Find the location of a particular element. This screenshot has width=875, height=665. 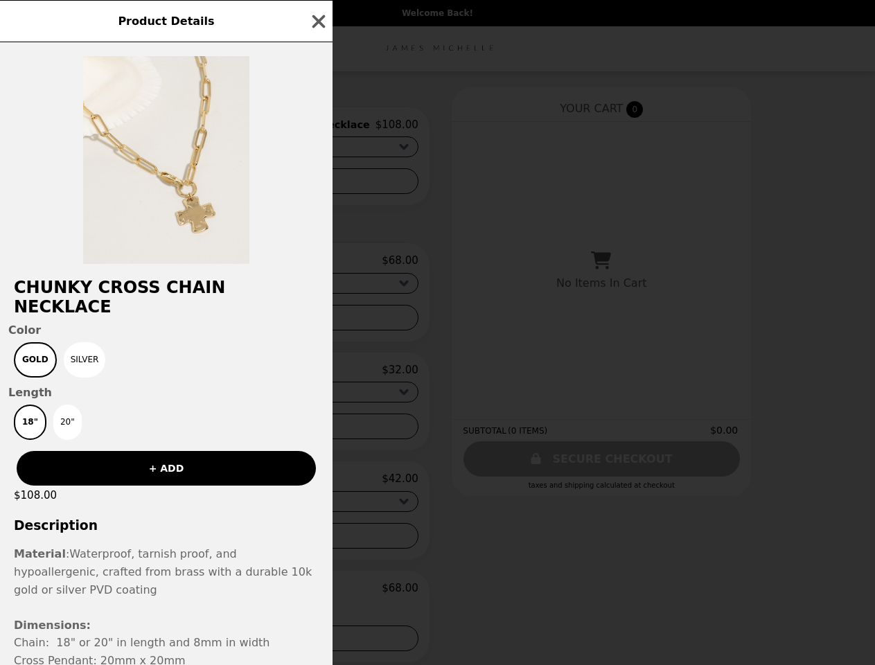

b: Dimensions: is located at coordinates (52, 625).